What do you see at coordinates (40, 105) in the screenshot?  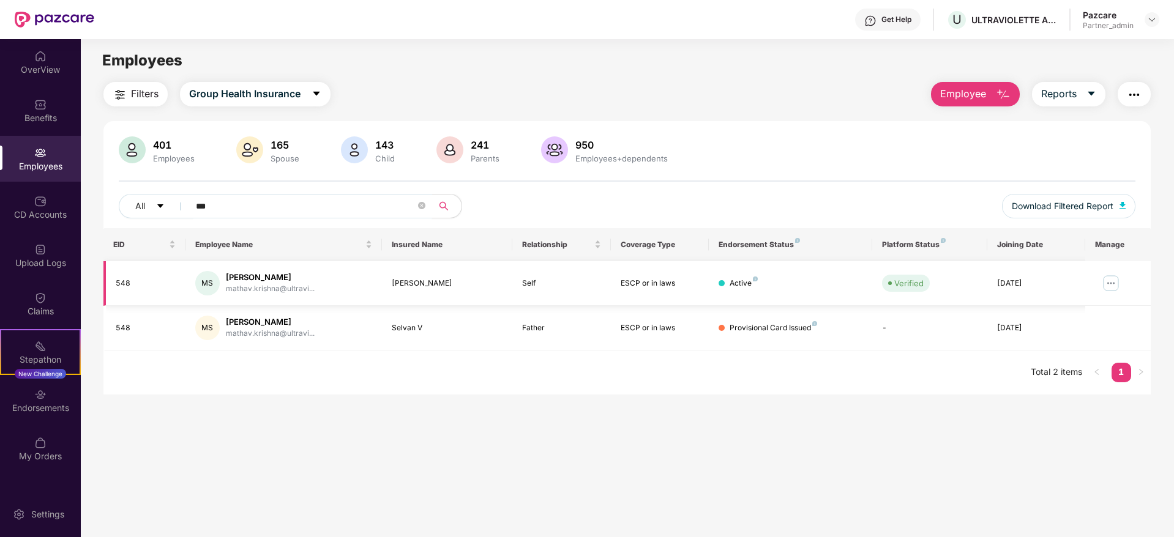 I see `img: svg+xml;base64,PHN2ZyBpZD0iQmVuZWZpdHMiIHhtbG5zPSJodHRwOi8vd3d3LnczLm9yZy8yMDAwL3N2ZyIgd2lkdGg9Ij...` at bounding box center [40, 105].